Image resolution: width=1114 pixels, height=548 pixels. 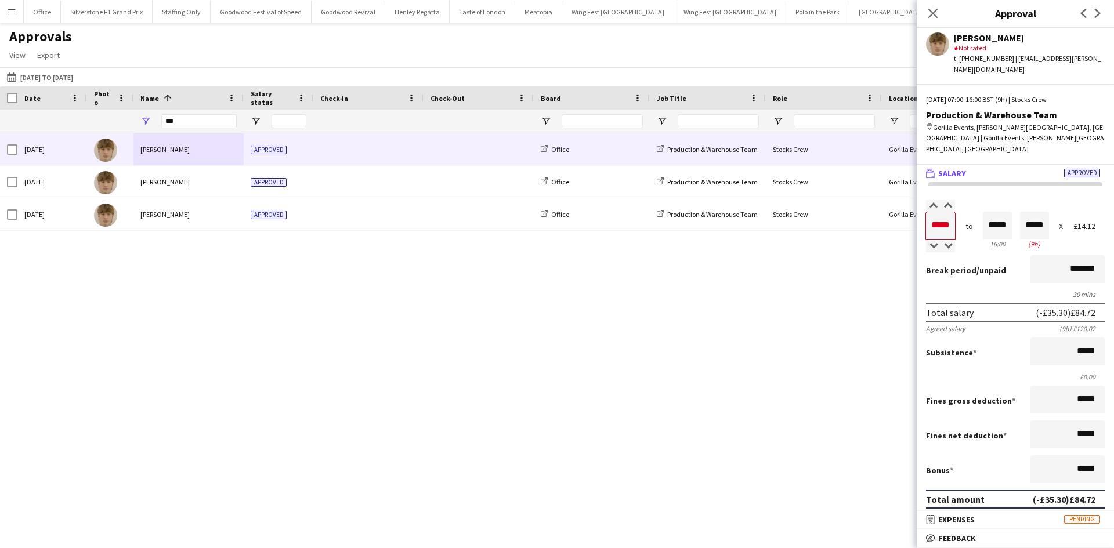 What do you see at coordinates (955, 500) in the screenshot?
I see `div: Total amount` at bounding box center [955, 500].